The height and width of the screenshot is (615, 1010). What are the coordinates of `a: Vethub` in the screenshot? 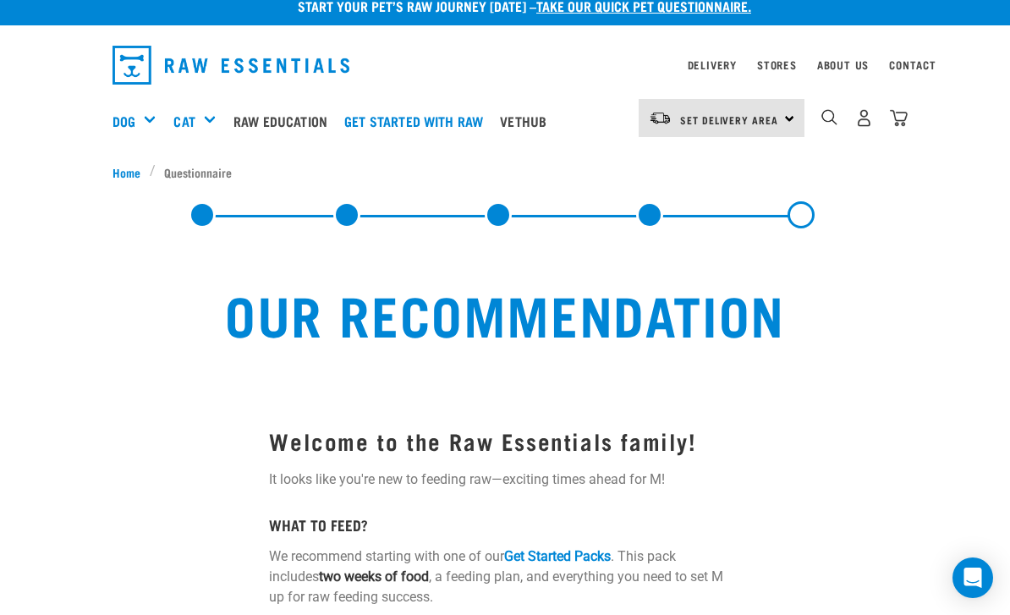 It's located at (527, 121).